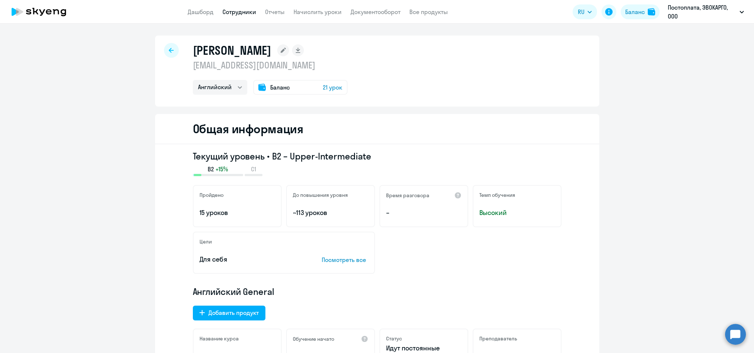 This screenshot has height=353, width=754. Describe the element at coordinates (407, 195) in the screenshot. I see `h5: Время разговора` at that location.